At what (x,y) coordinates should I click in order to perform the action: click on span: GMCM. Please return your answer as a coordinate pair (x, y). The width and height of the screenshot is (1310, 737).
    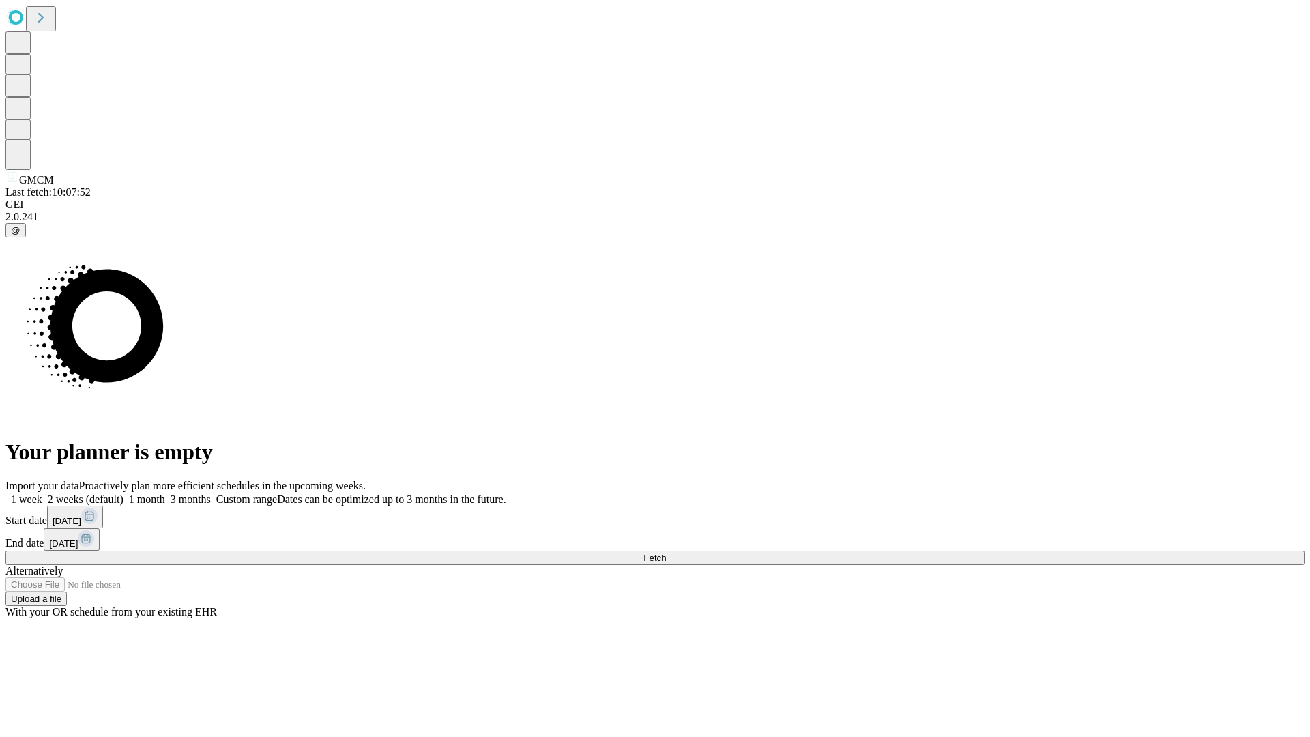
    Looking at the image, I should click on (36, 180).